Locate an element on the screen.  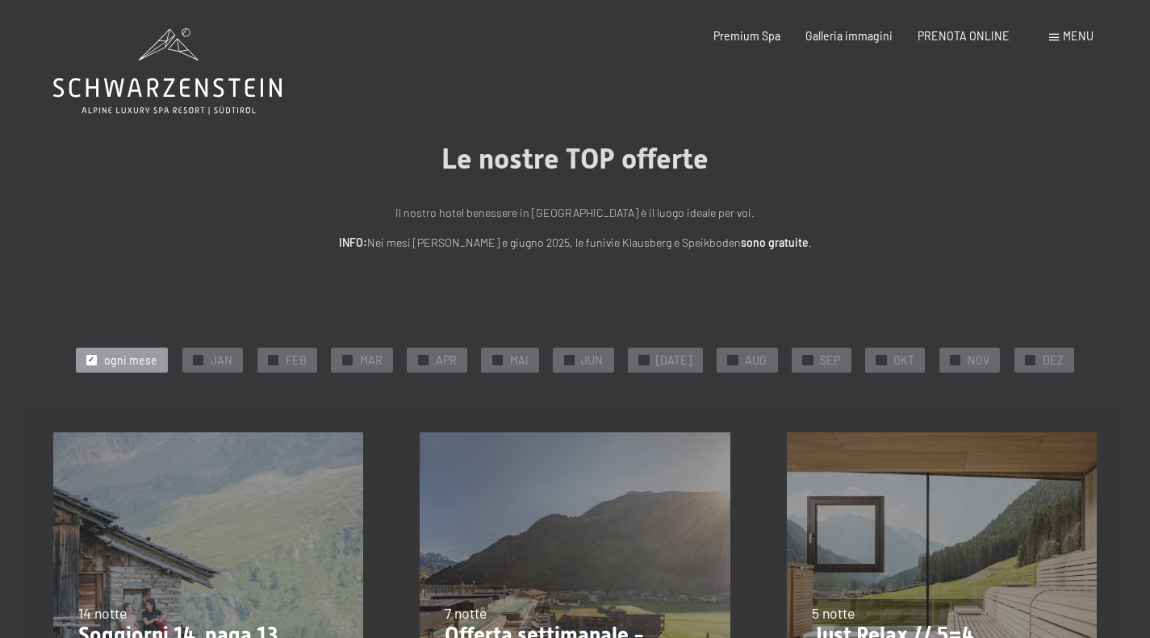
span: PRENOTA ONLINE is located at coordinates (964, 36).